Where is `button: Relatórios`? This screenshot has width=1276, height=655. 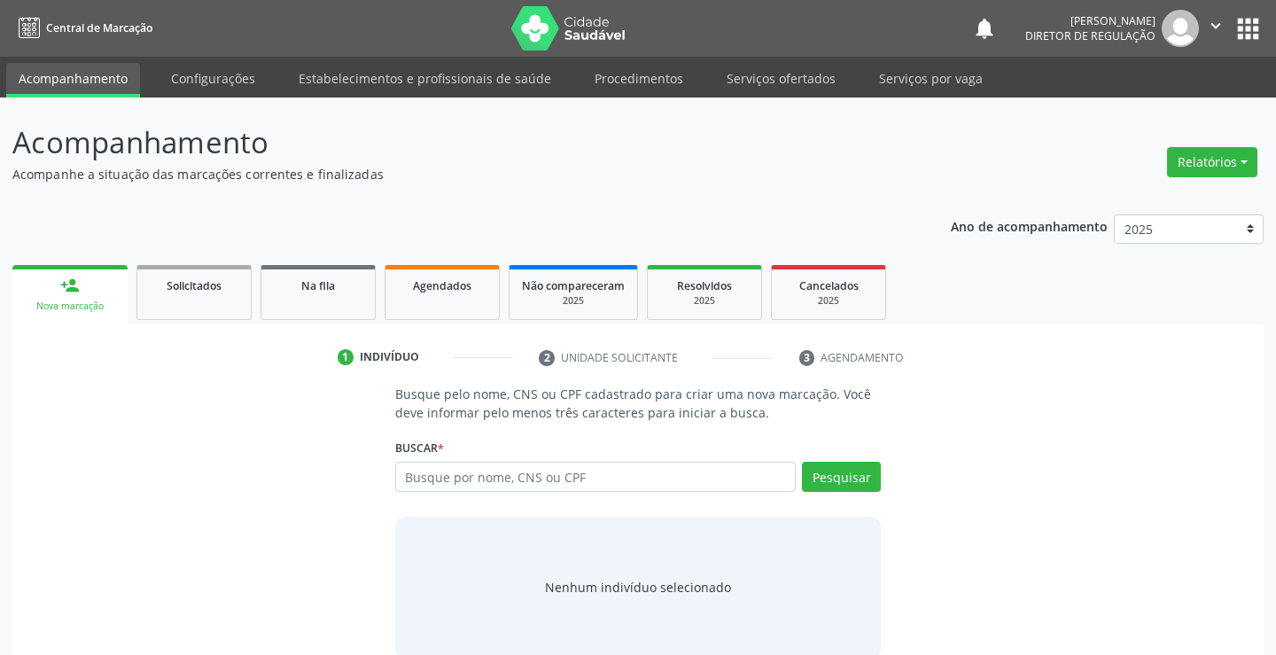
button: Relatórios is located at coordinates (1212, 162).